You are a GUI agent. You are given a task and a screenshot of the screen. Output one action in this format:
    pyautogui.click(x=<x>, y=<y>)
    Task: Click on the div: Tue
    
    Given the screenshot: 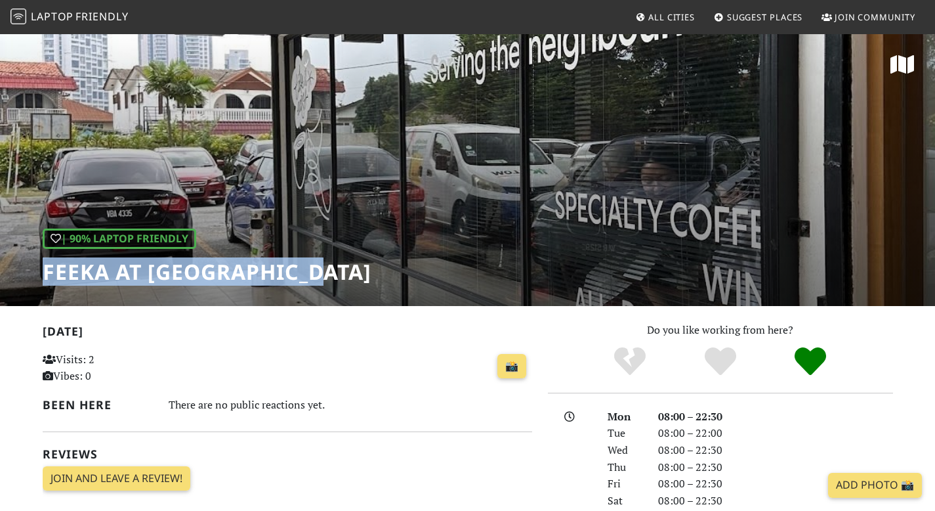 What is the action you would take?
    pyautogui.click(x=625, y=433)
    